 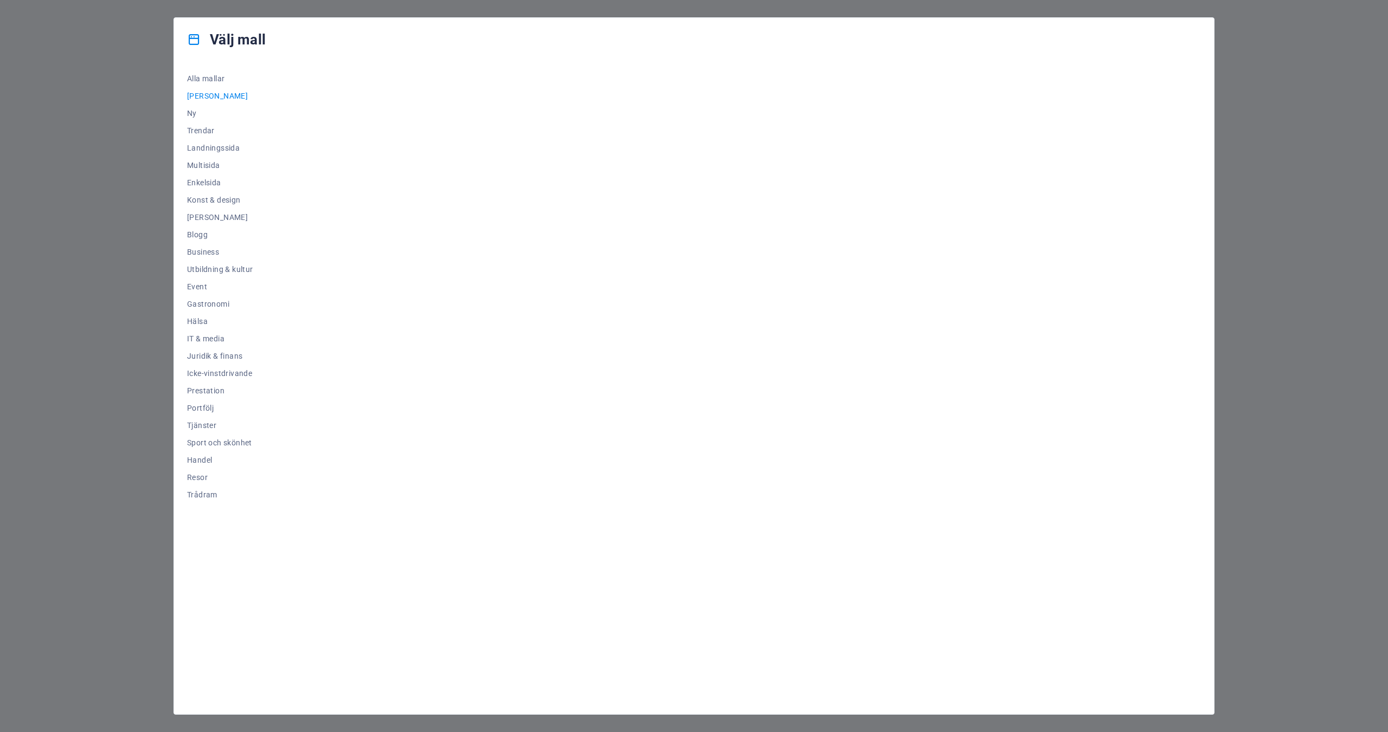 What do you see at coordinates (220, 131) in the screenshot?
I see `span: Trendar` at bounding box center [220, 131].